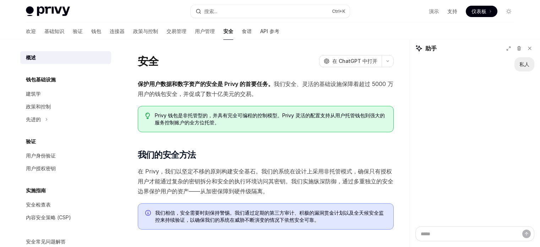  What do you see at coordinates (247, 31) in the screenshot?
I see `font: 食谱` at bounding box center [247, 31].